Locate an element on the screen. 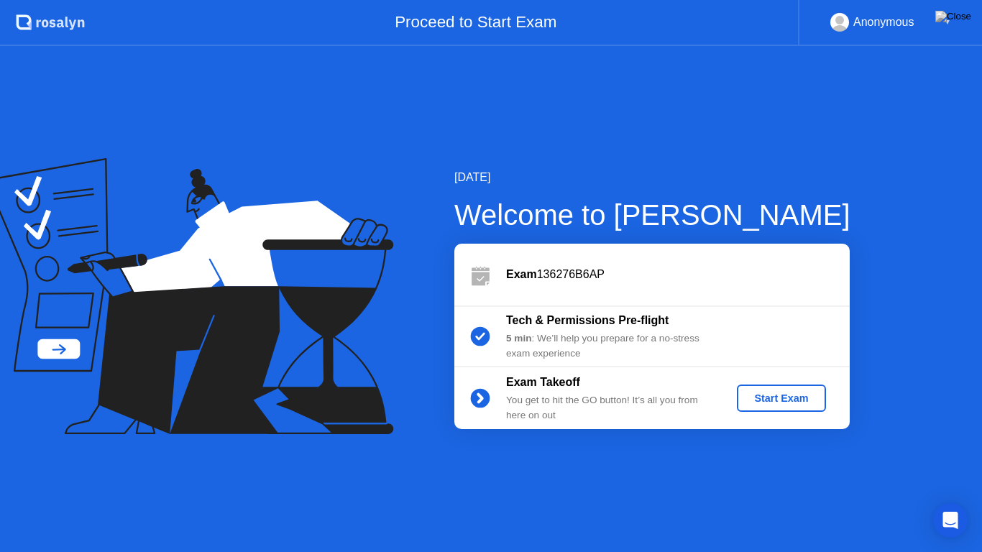 This screenshot has width=982, height=552. b: Exam Takeoff is located at coordinates (543, 382).